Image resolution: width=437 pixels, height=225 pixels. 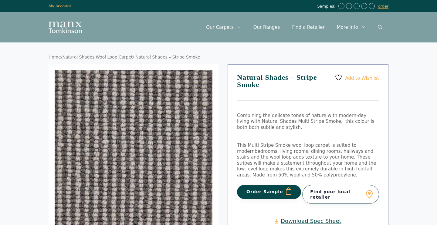 I want to click on a: Our Ranges, so click(x=267, y=27).